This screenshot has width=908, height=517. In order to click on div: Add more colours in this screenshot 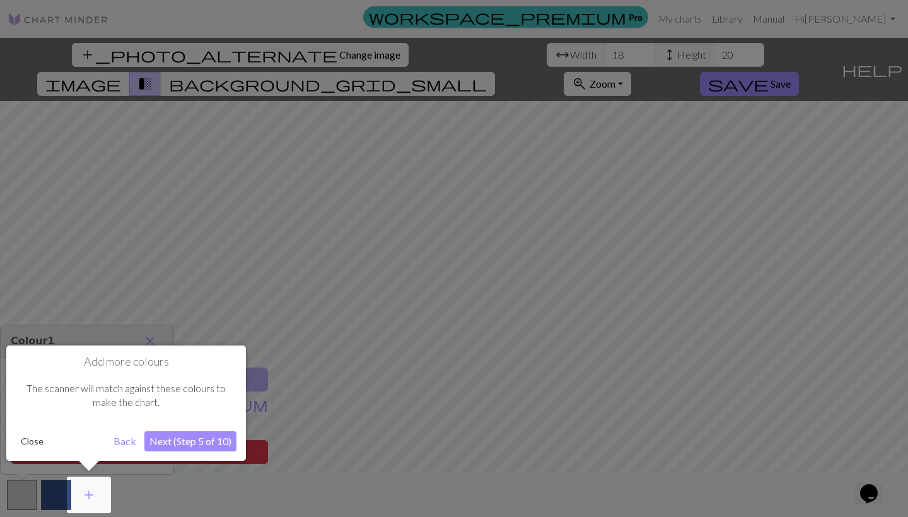, I will do `click(126, 403)`.